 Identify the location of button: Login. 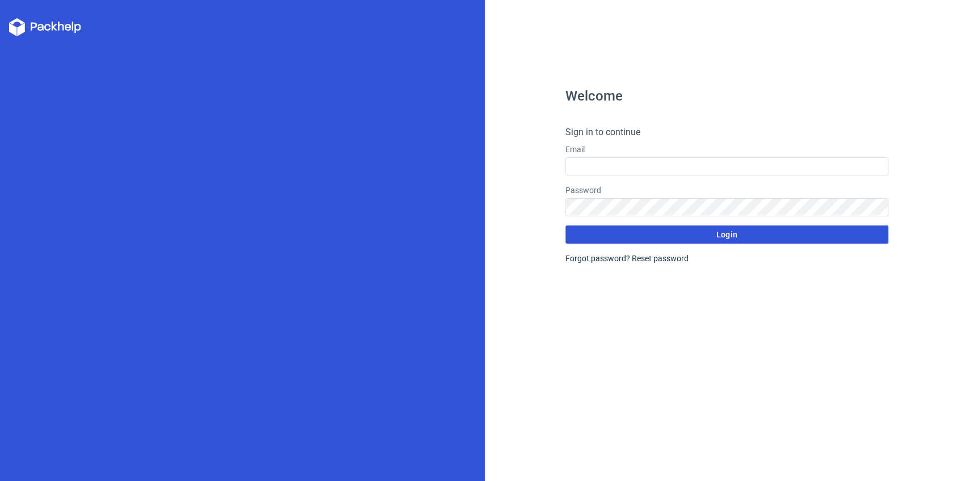
(726, 234).